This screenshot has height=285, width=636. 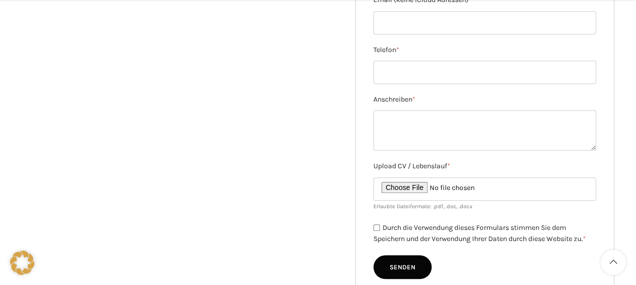 I want to click on label: Upload CV / Lebenslauf, so click(x=485, y=166).